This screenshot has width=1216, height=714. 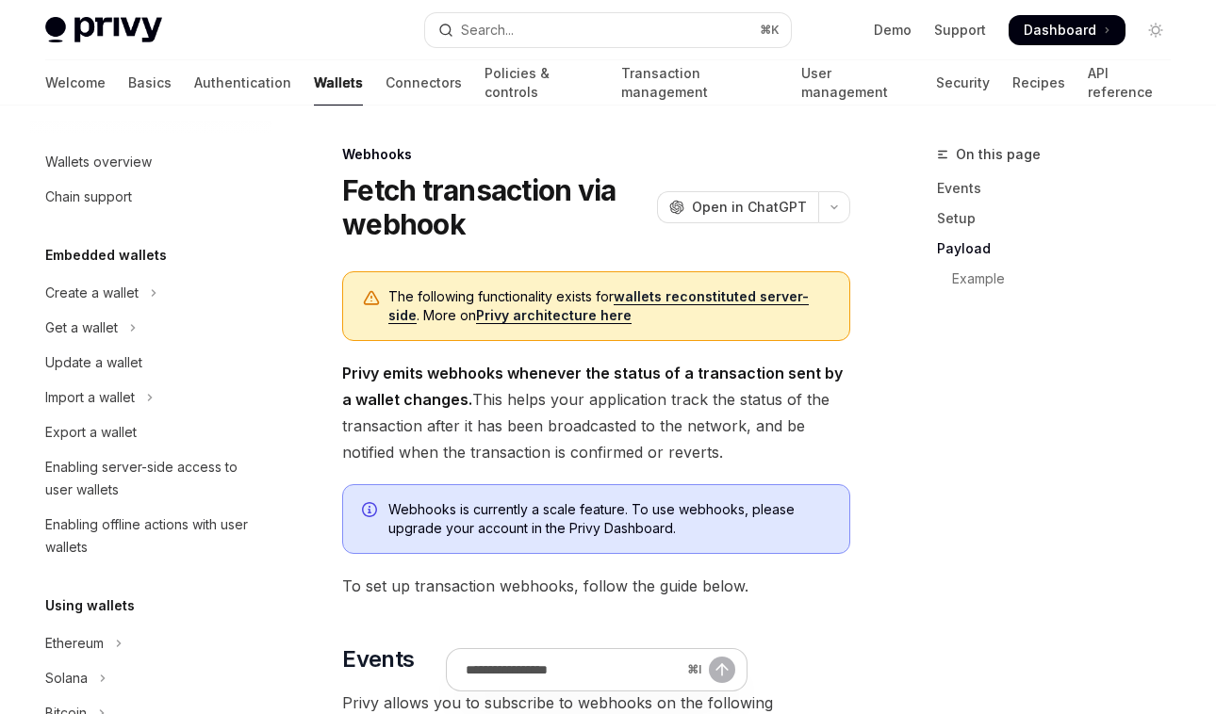 What do you see at coordinates (151, 433) in the screenshot?
I see `a: Export a wallet` at bounding box center [151, 433].